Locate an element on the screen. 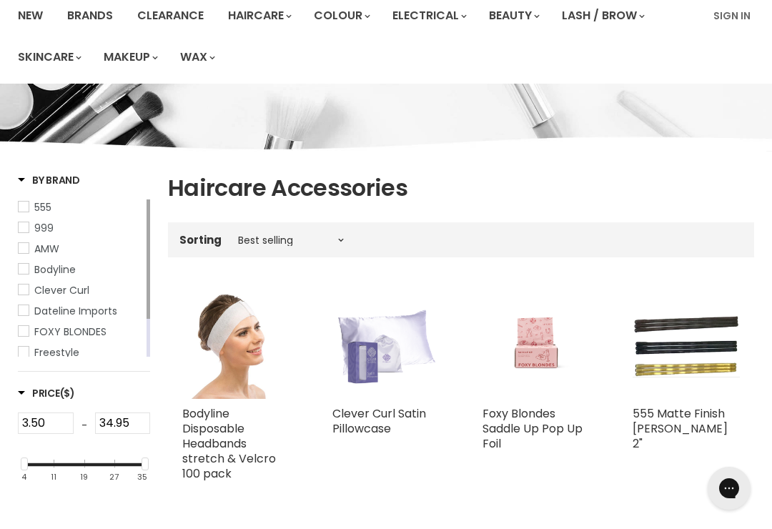 The image size is (772, 529). button: Gorgias live chat is located at coordinates (29, 26).